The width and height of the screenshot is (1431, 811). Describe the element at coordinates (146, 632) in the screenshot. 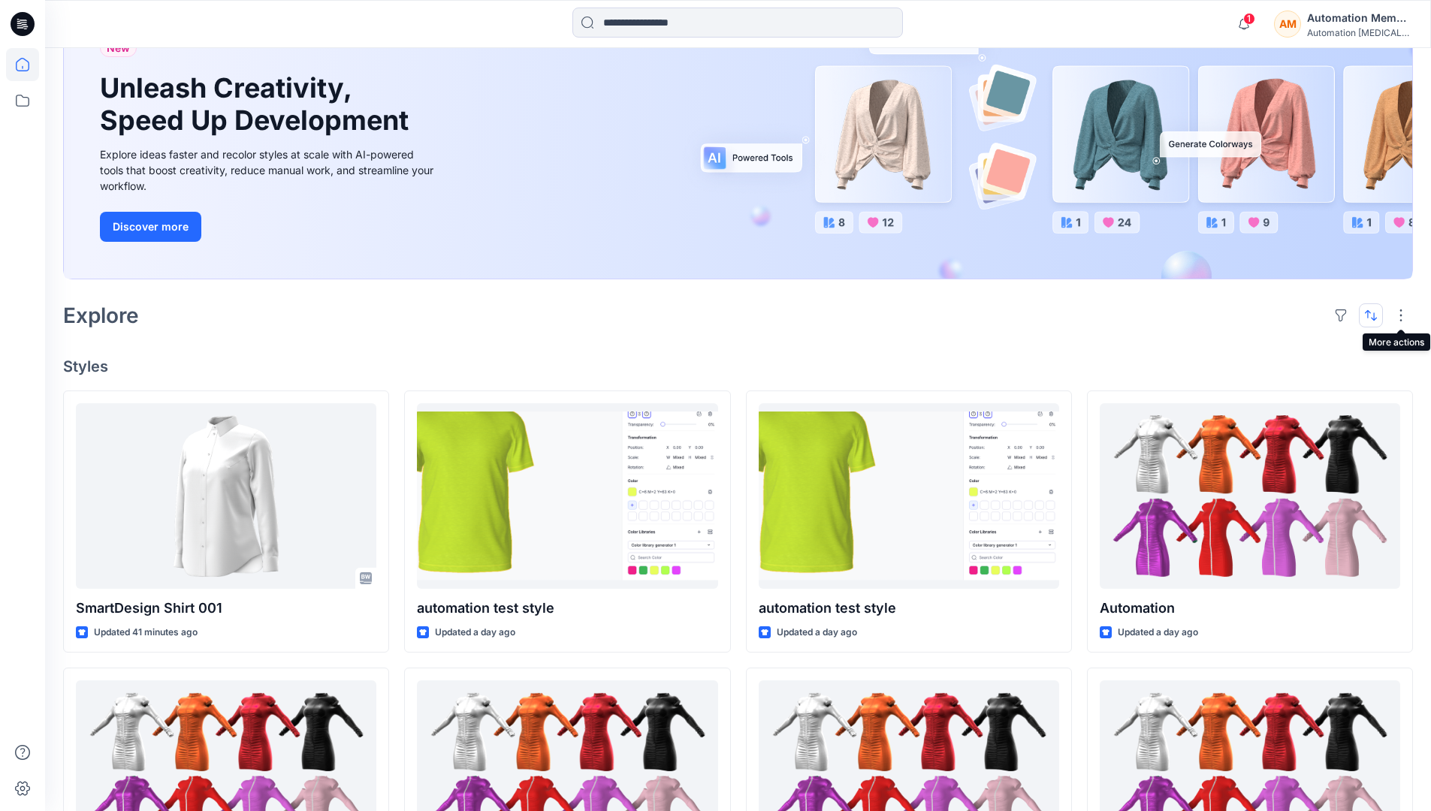

I see `p: Updated 41 minutes ago` at that location.